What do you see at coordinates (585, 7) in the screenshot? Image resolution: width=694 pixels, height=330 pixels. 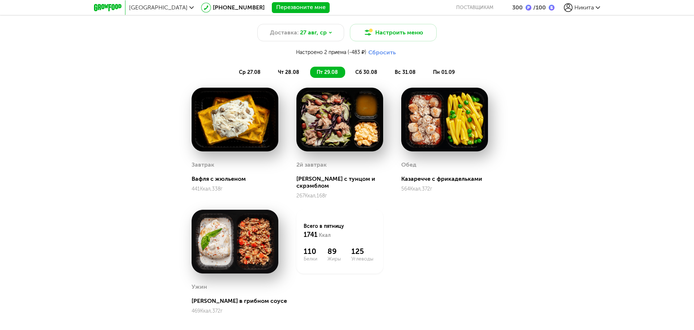 I see `span: Никита` at bounding box center [585, 7].